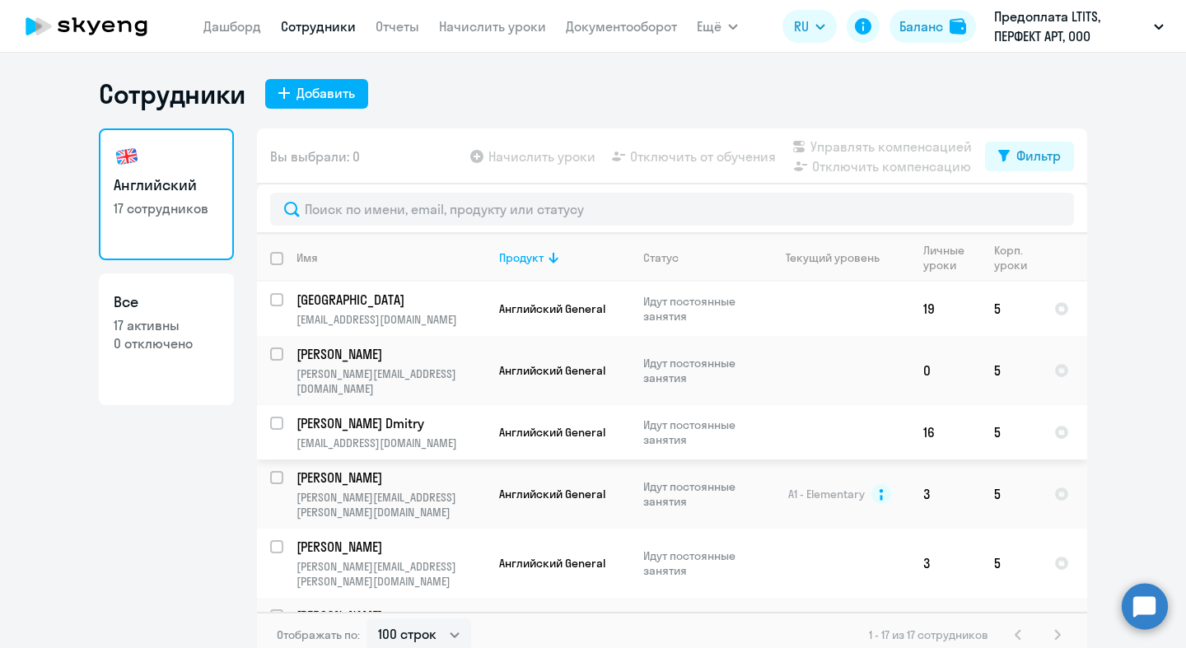 Image resolution: width=1186 pixels, height=648 pixels. I want to click on span: Отображать по:, so click(318, 635).